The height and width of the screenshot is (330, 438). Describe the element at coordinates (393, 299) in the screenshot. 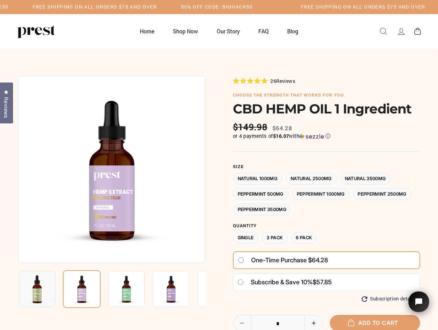

I see `span: Subscription details` at that location.